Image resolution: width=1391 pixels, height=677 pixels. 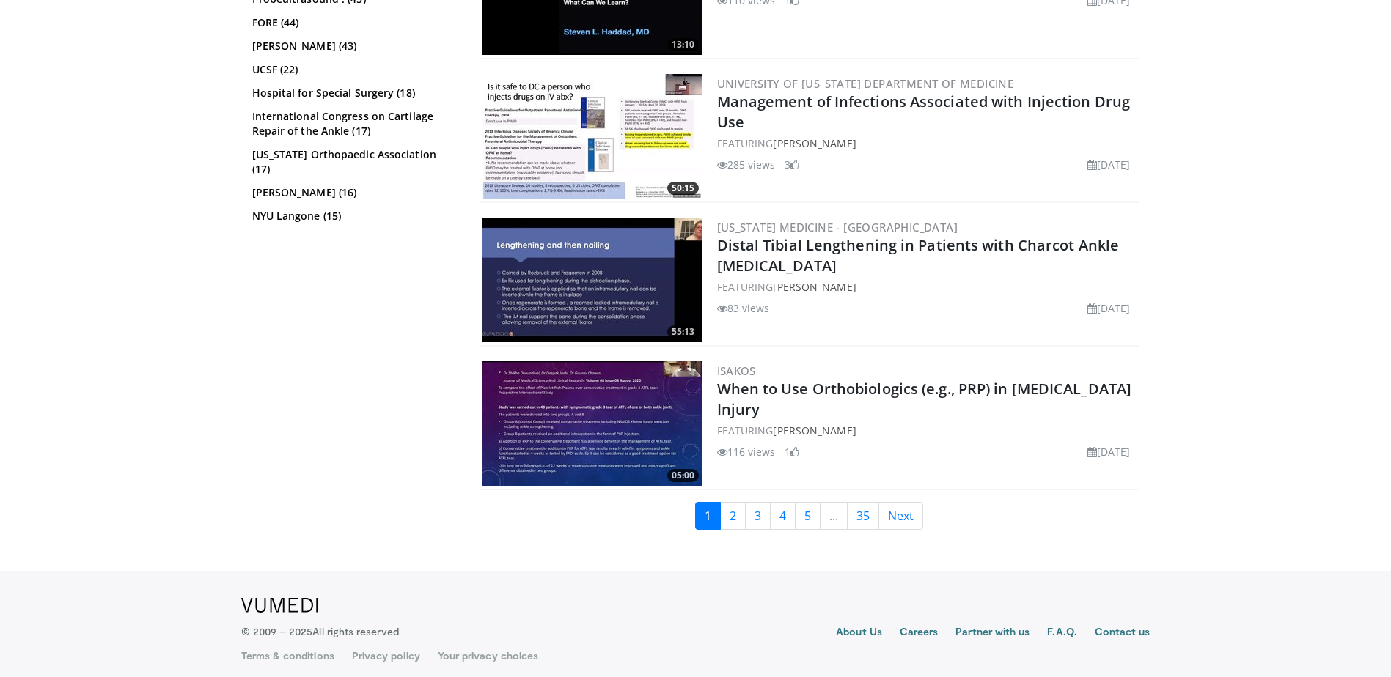 What do you see at coordinates (353, 70) in the screenshot?
I see `a: UCSF (22)` at bounding box center [353, 70].